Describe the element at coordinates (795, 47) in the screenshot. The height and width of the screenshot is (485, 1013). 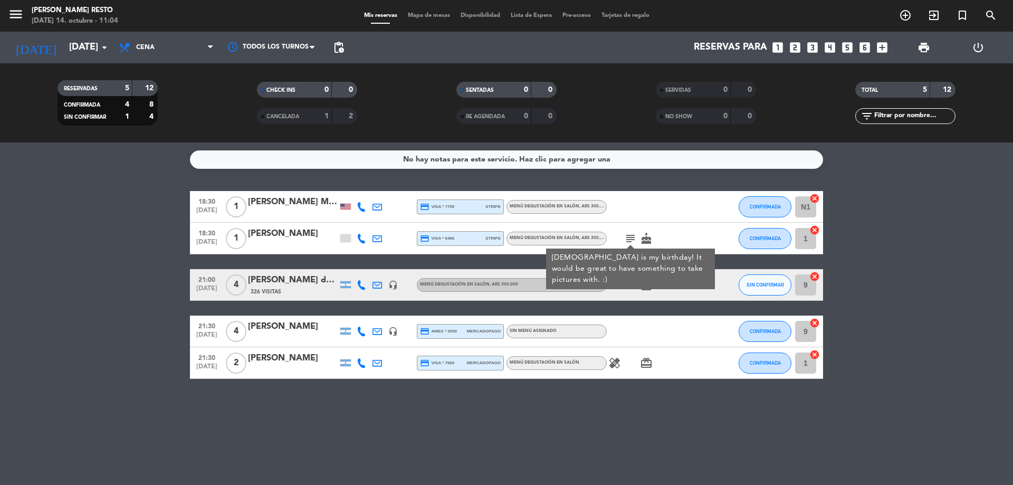
I see `i: looks_two` at that location.